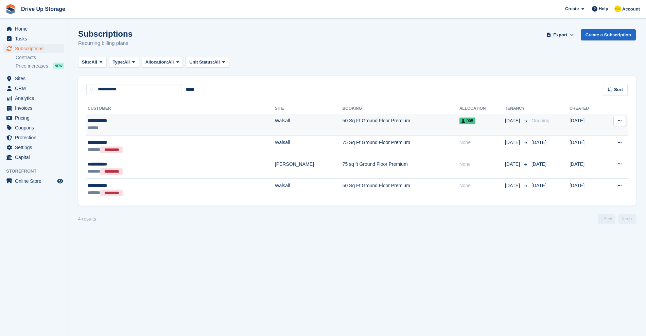 The width and height of the screenshot is (646, 336). Describe the element at coordinates (157, 62) in the screenshot. I see `span: Allocation:` at that location.